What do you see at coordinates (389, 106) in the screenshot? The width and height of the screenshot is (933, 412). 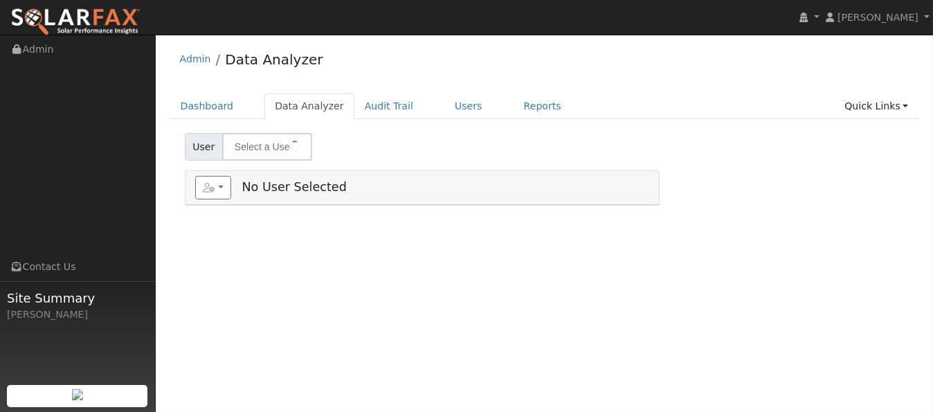 I see `a: Audit Trail` at bounding box center [389, 106].